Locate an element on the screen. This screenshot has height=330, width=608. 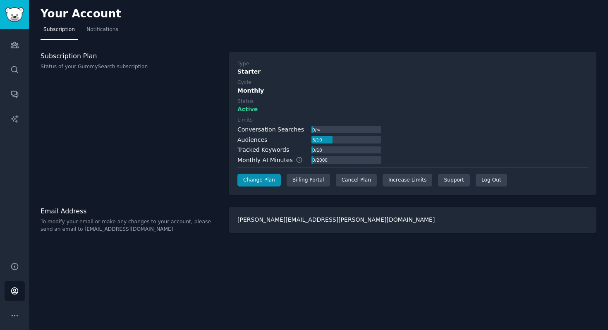
p: Status of your GummySearch subscription is located at coordinates (130, 67).